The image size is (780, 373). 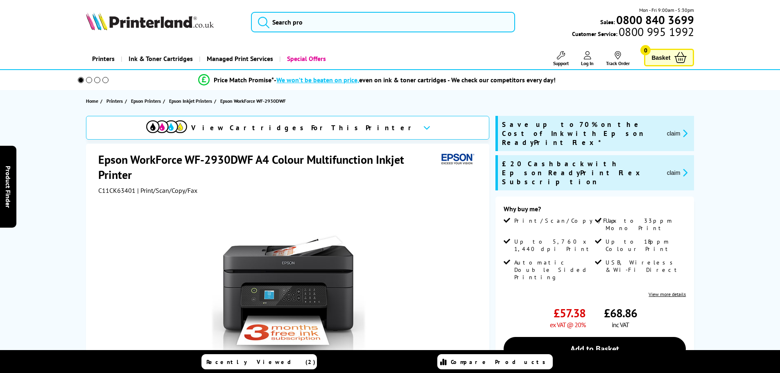 What do you see at coordinates (160, 59) in the screenshot?
I see `a: Ink & Toner Cartridges` at bounding box center [160, 59].